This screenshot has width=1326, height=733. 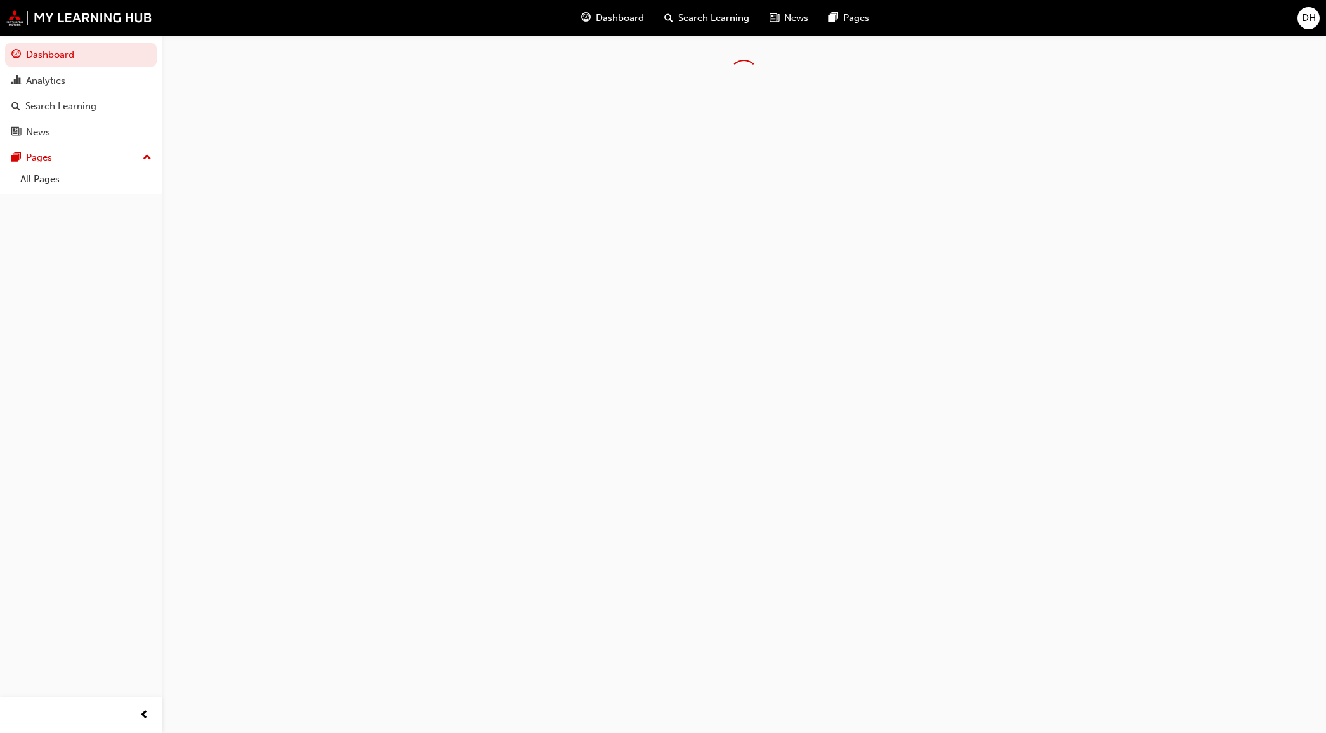 What do you see at coordinates (789, 18) in the screenshot?
I see `a: news-iconNews` at bounding box center [789, 18].